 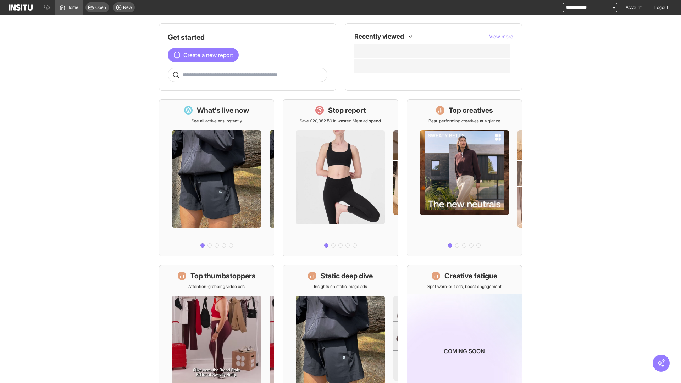 What do you see at coordinates (464, 178) in the screenshot?
I see `a: Top creativesBest-performing creatives at a glance` at bounding box center [464, 178].